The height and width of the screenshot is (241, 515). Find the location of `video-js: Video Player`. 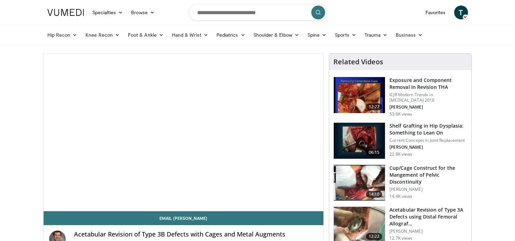

video-js: Video Player is located at coordinates (184, 132).